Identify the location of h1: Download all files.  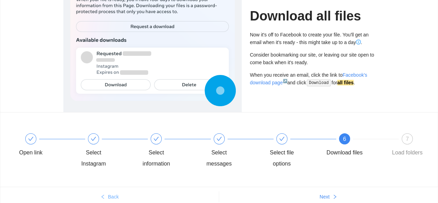
(312, 16).